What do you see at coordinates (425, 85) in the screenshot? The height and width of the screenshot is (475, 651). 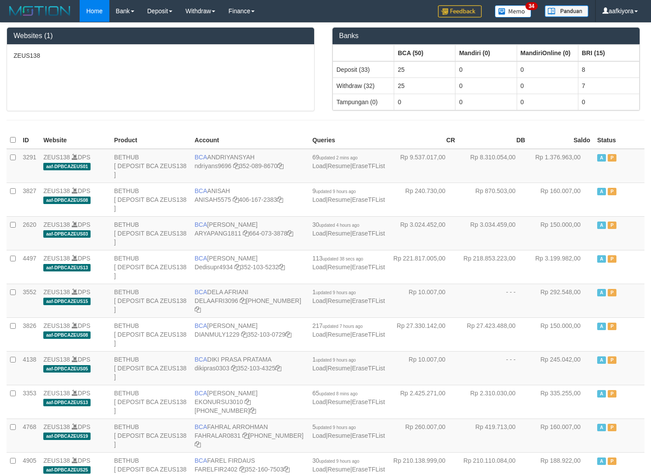 I see `td: 25` at bounding box center [425, 85].